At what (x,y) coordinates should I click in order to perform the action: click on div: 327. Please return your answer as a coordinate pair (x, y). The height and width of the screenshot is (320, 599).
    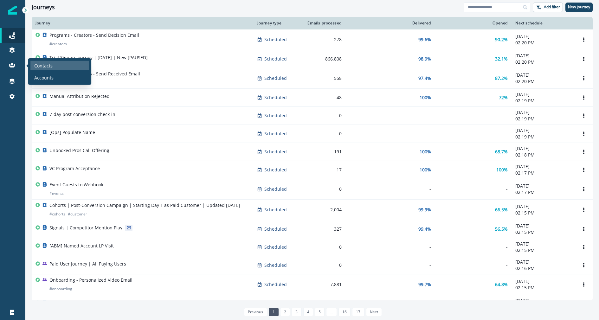
    Looking at the image, I should click on (323, 229).